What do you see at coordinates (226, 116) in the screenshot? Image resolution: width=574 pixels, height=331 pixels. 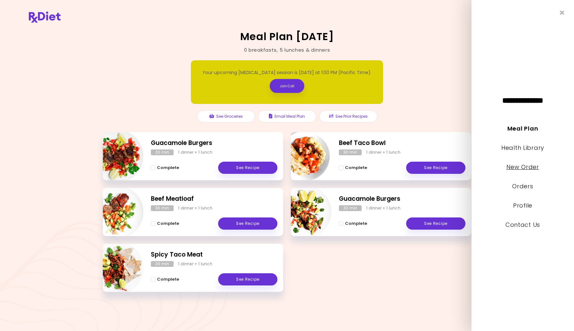 I see `button: See Groceries` at bounding box center [226, 116].